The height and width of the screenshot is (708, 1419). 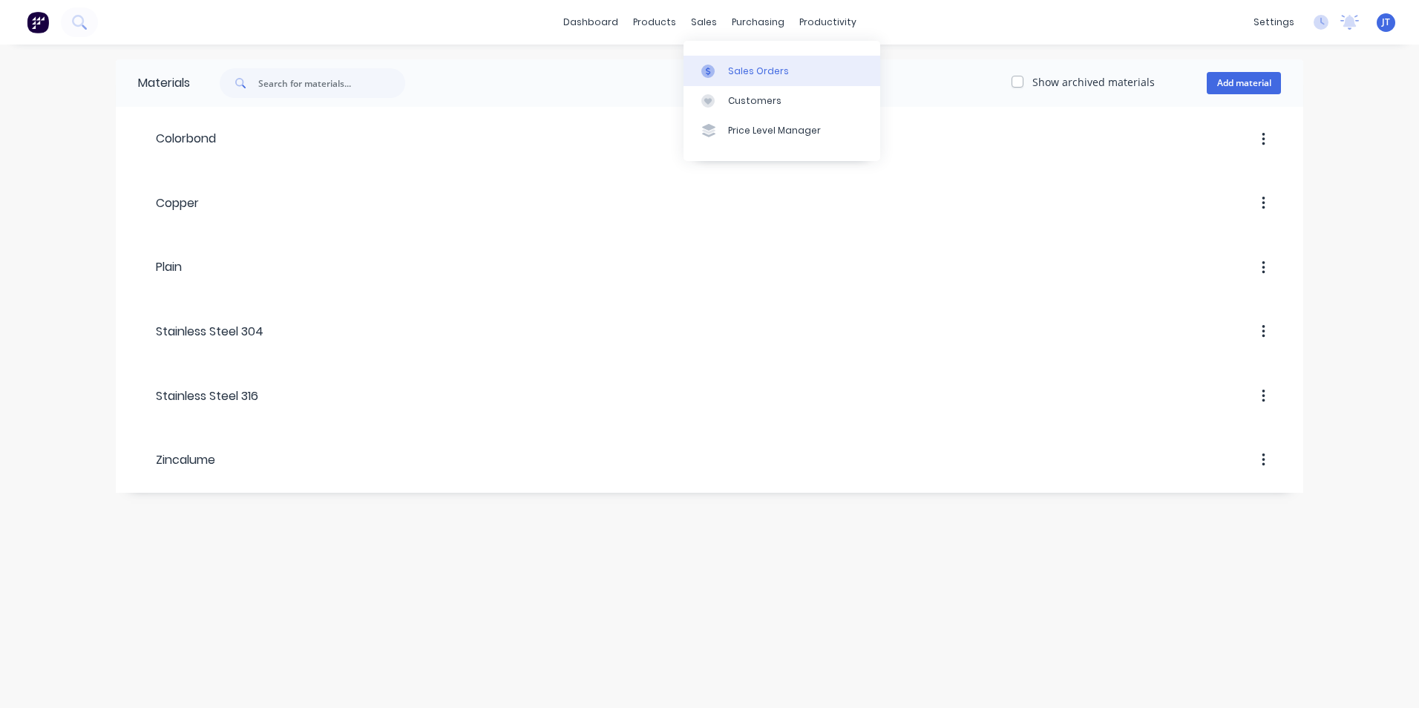 I want to click on div: Stainless Steel 304, so click(x=200, y=332).